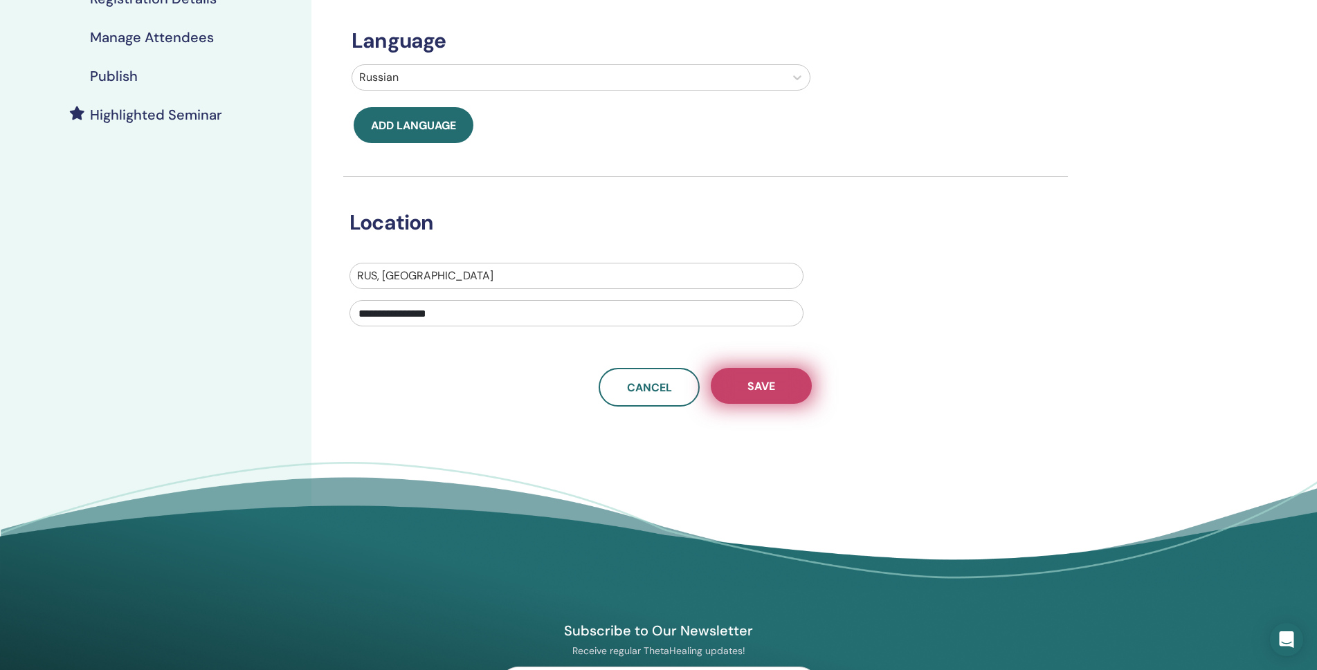 This screenshot has height=670, width=1317. Describe the element at coordinates (659, 631) in the screenshot. I see `h4: Subscribe to Our Newsletter` at that location.